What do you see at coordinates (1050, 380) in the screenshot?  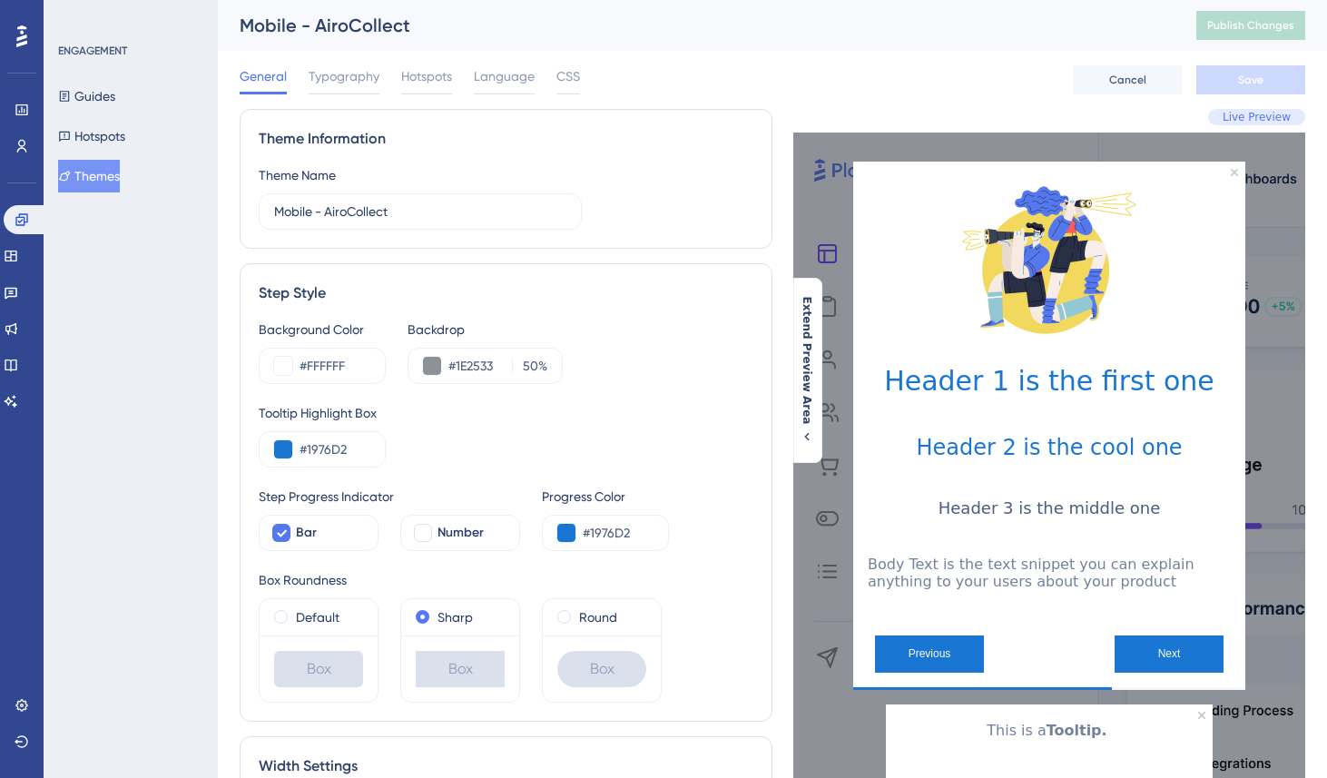 I see `h1: Header 1 is the first one` at bounding box center [1050, 380].